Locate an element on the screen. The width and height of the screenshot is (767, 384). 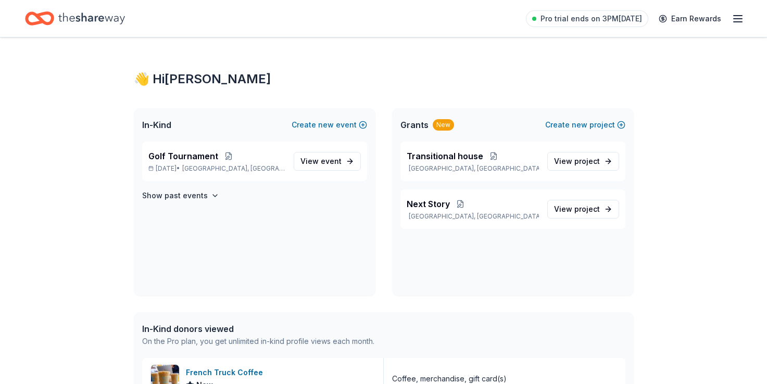
span: event is located at coordinates (331, 161).